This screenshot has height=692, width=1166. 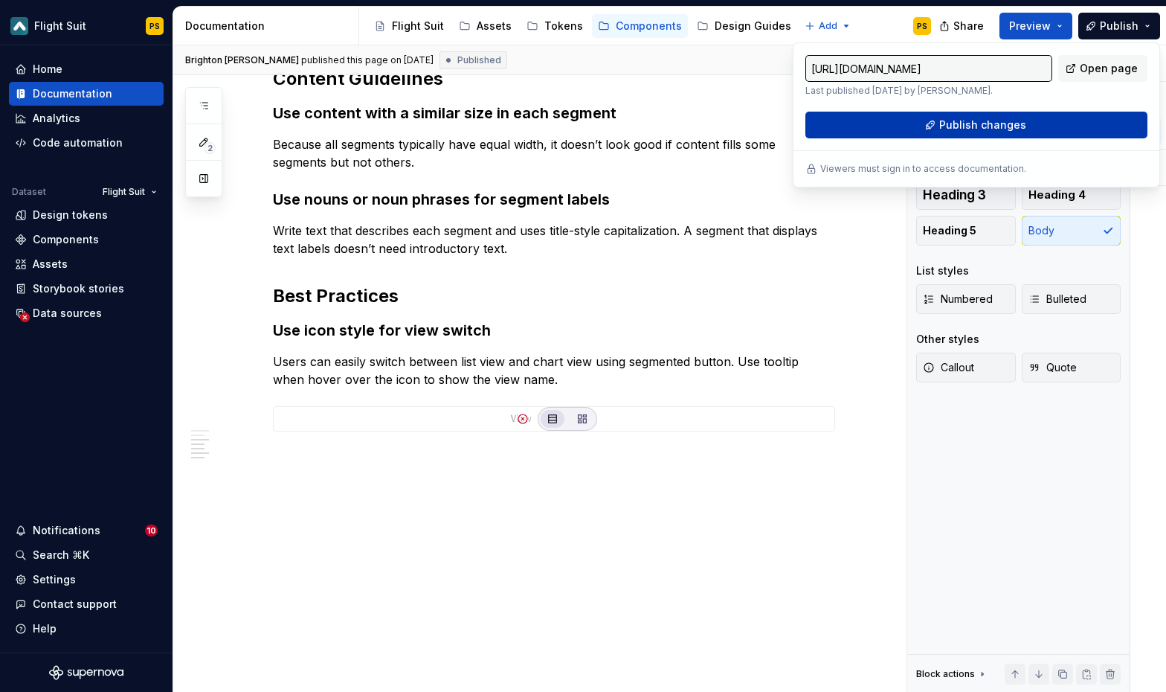 I want to click on button: Heading 5, so click(x=966, y=231).